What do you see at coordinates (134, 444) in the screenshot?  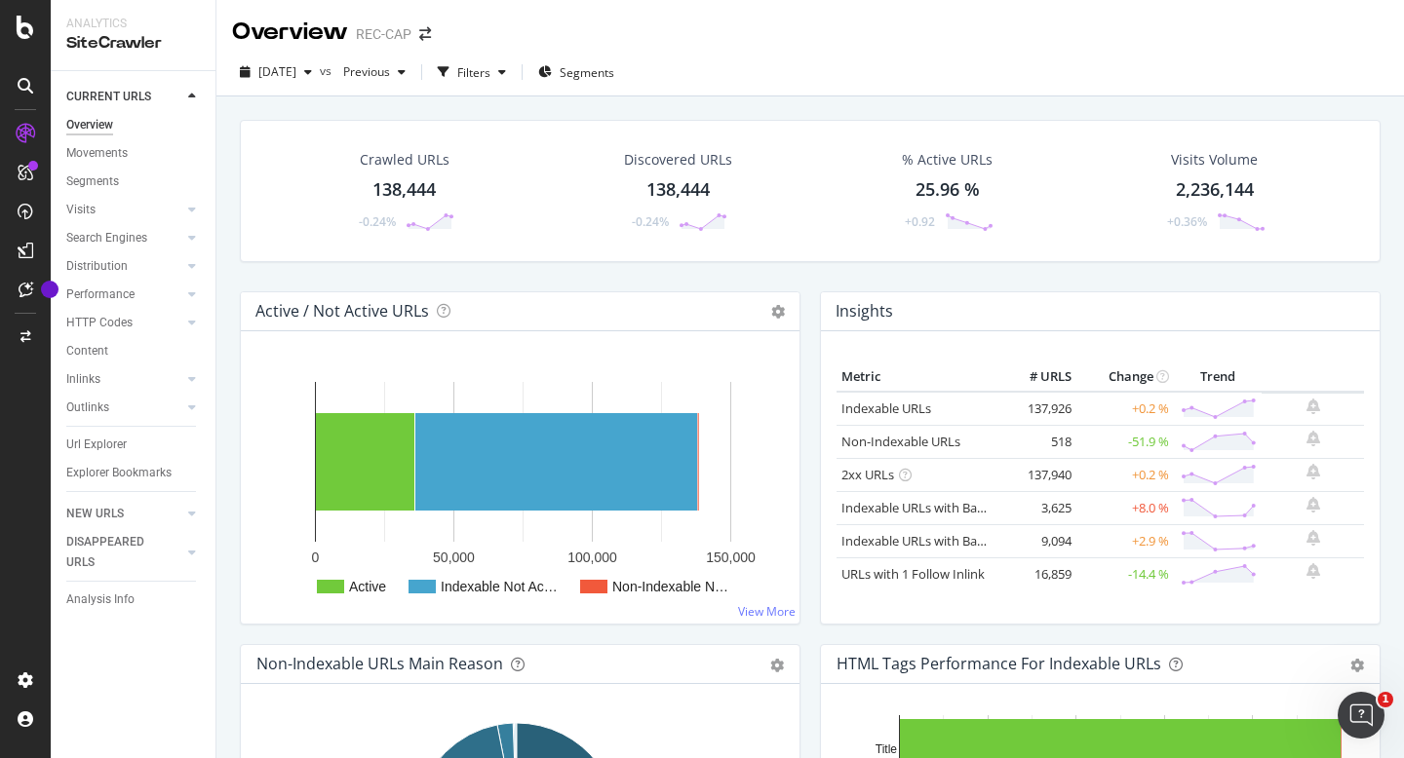 I see `a: Url Explorer` at bounding box center [134, 444].